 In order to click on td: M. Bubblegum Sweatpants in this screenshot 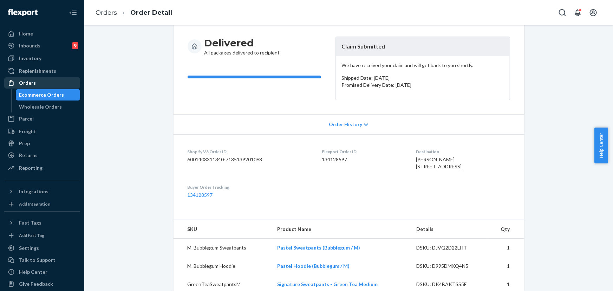, I will do `click(222, 248)`.